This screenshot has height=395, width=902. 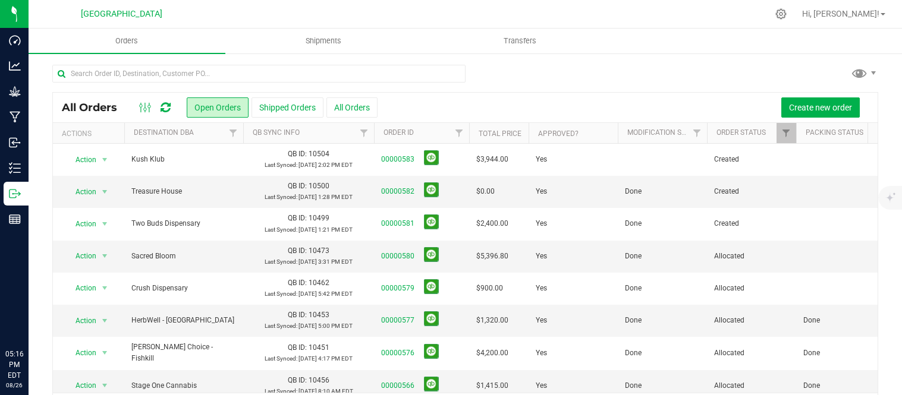 I want to click on span: Created, so click(x=751, y=224).